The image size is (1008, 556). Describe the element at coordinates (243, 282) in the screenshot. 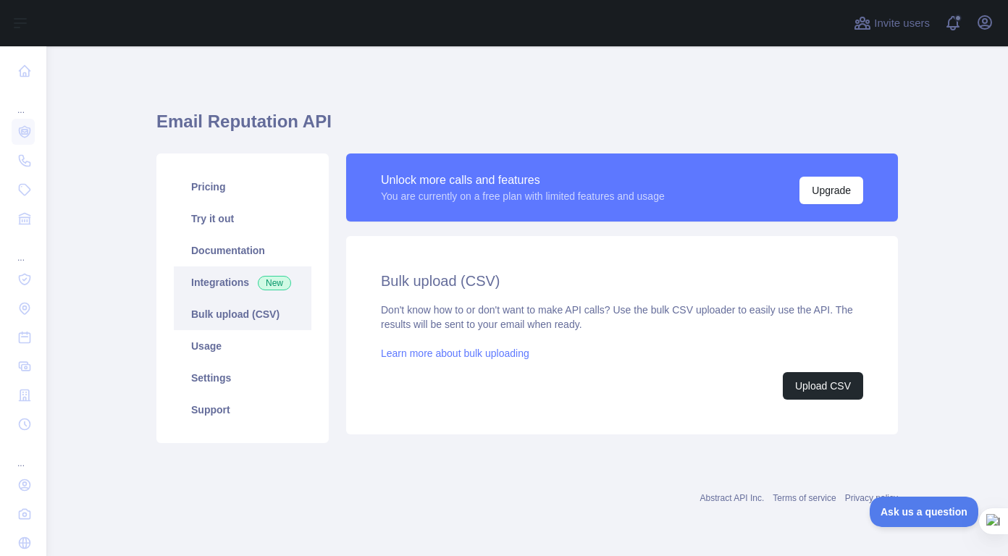

I see `a: Integrations New` at that location.